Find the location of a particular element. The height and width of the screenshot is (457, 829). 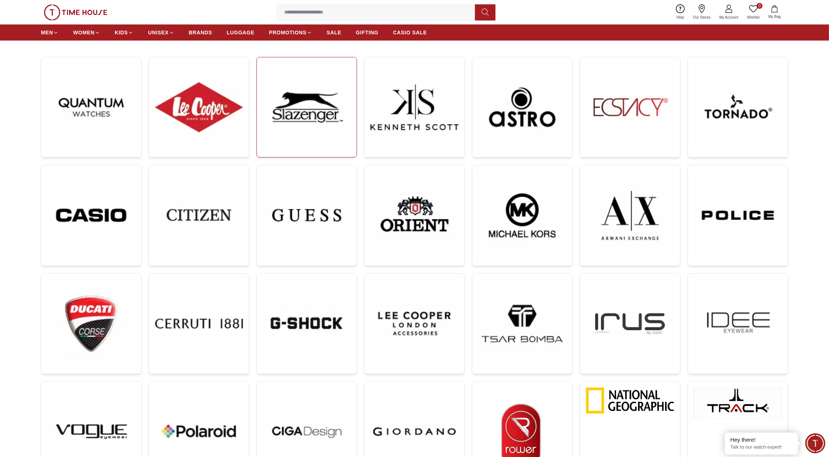

div: Hey there! is located at coordinates (761, 440).